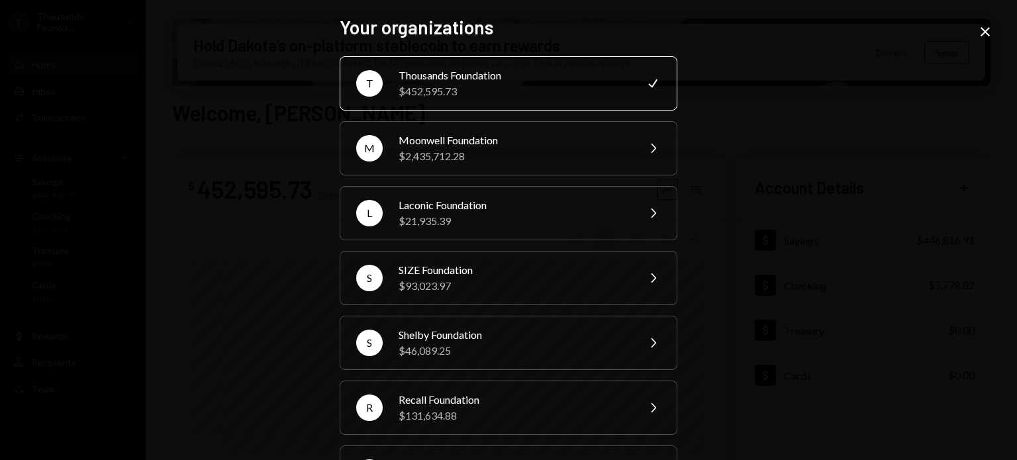  What do you see at coordinates (509, 278) in the screenshot?
I see `button: SSIZE Foundation$93,023.97` at bounding box center [509, 278].